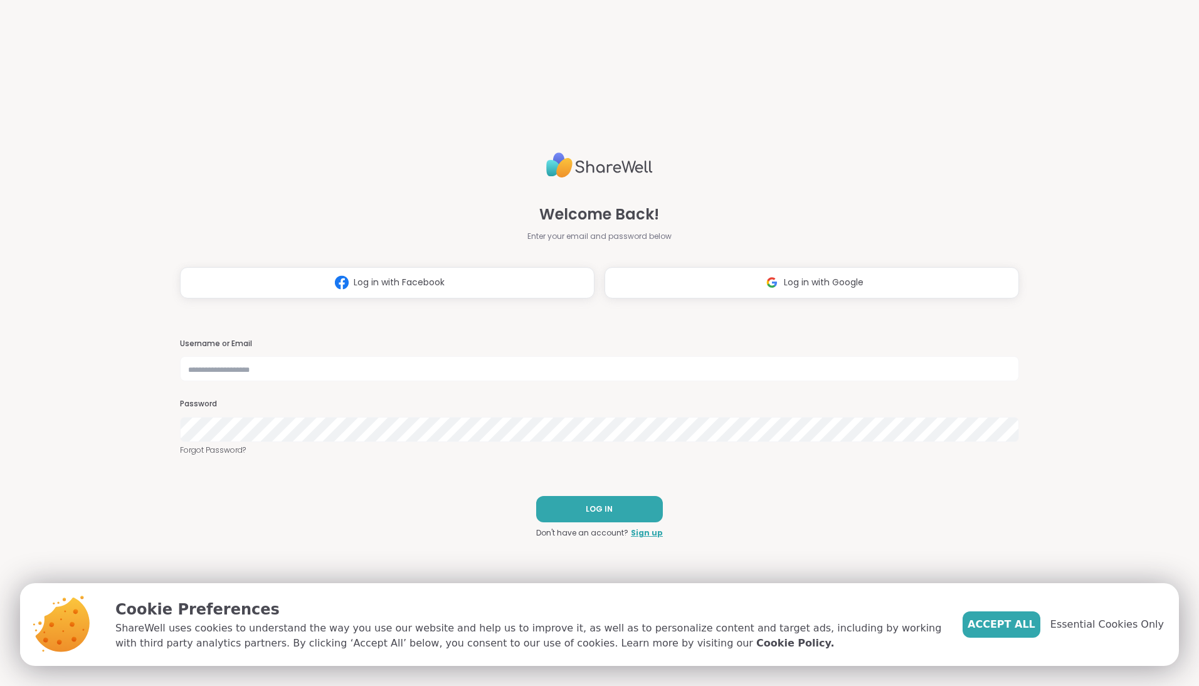 The image size is (1199, 686). What do you see at coordinates (600, 344) in the screenshot?
I see `h3: Username or Email` at bounding box center [600, 344].